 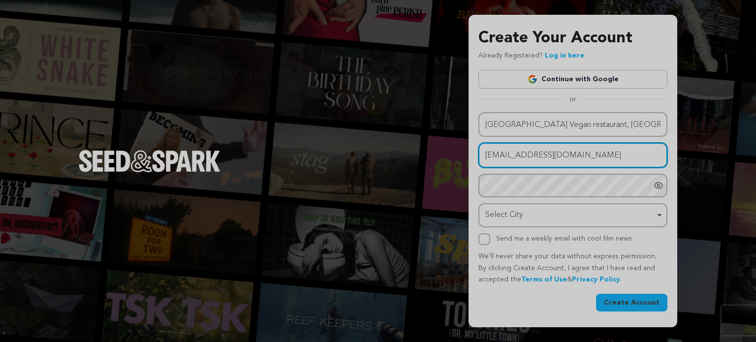 What do you see at coordinates (531, 56) in the screenshot?
I see `p: Already Registered?` at bounding box center [531, 56].